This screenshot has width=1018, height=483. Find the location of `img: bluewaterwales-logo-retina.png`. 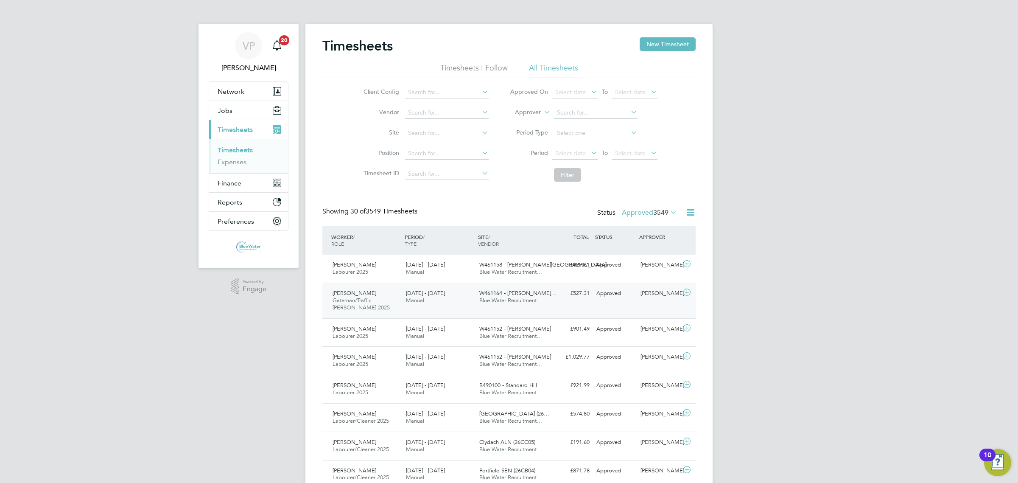

img: bluewaterwales-logo-retina.png is located at coordinates (249, 246).